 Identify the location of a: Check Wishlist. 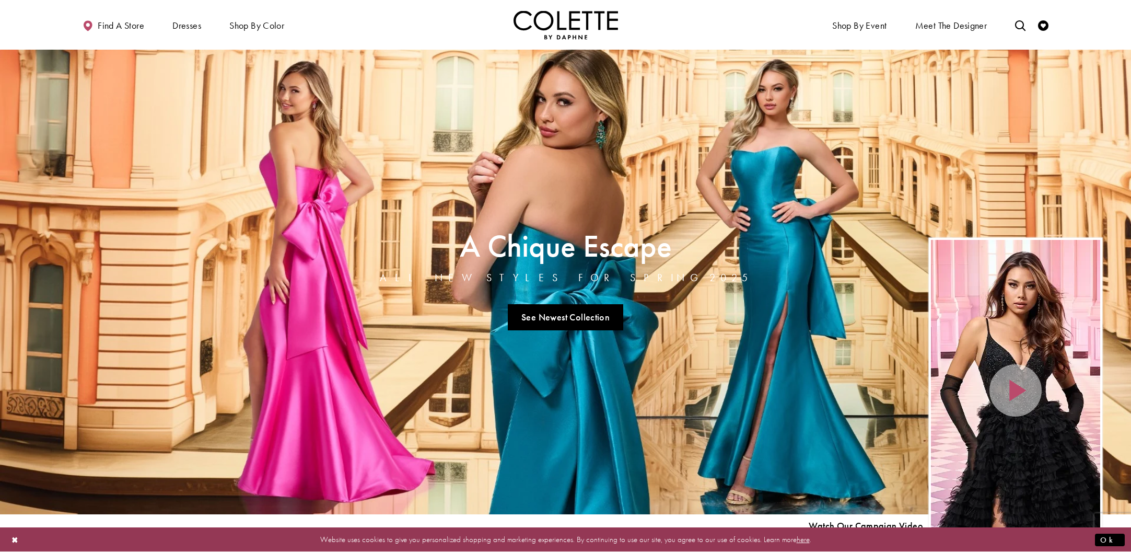
(1043, 25).